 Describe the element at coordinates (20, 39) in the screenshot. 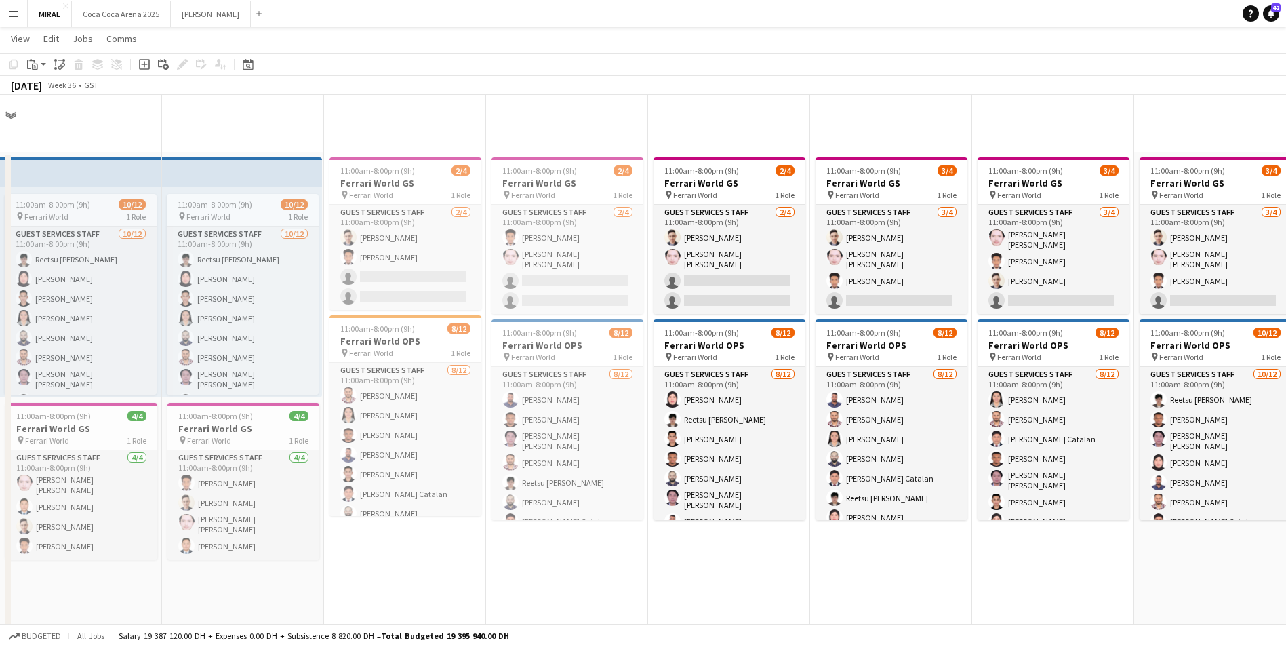

I see `span: View` at that location.